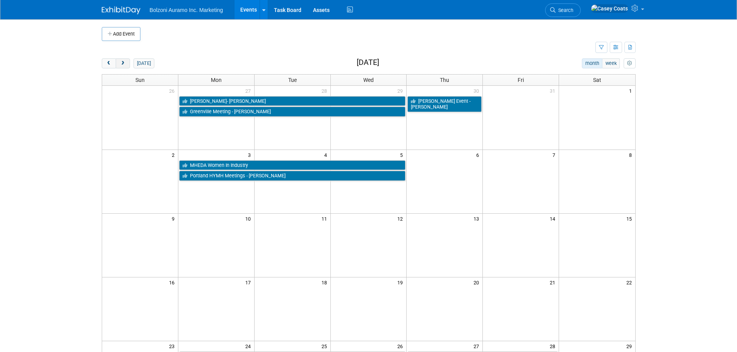  What do you see at coordinates (251, 155) in the screenshot?
I see `span: 3` at bounding box center [251, 155].